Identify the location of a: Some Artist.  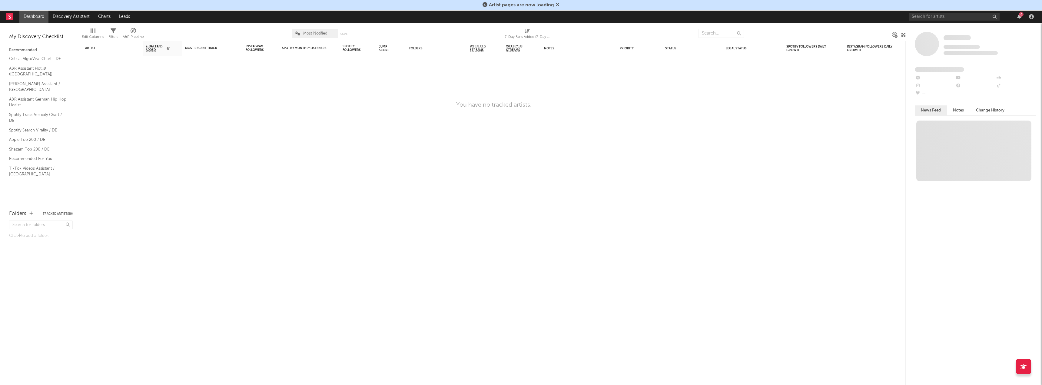
(957, 38).